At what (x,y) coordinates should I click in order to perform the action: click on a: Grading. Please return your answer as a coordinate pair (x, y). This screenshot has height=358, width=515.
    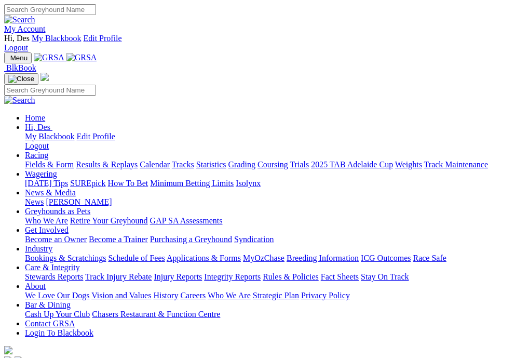
    Looking at the image, I should click on (242, 164).